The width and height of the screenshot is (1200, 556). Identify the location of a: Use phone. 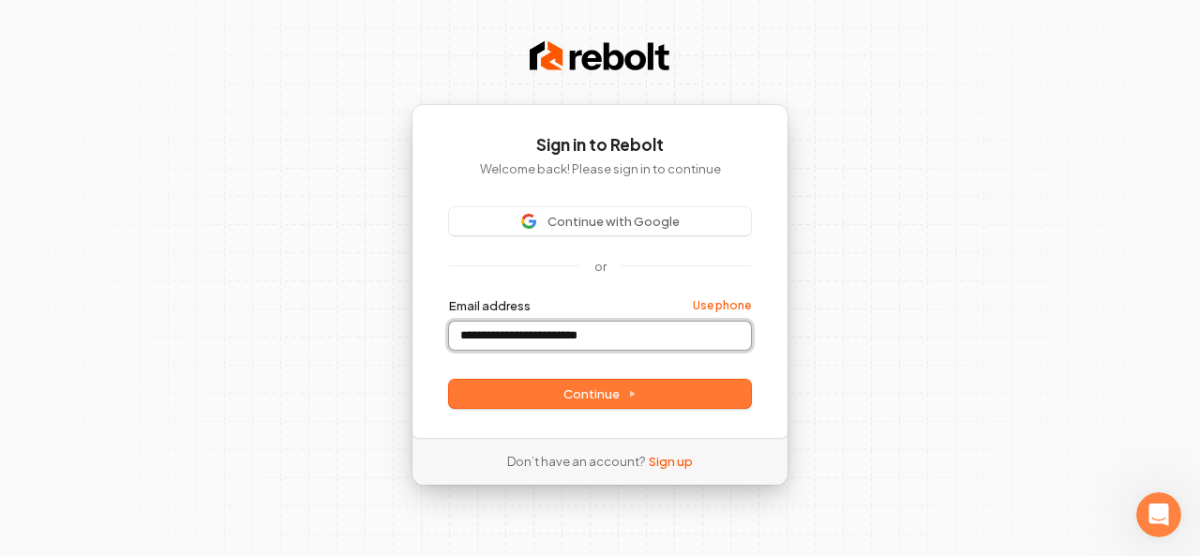
(722, 306).